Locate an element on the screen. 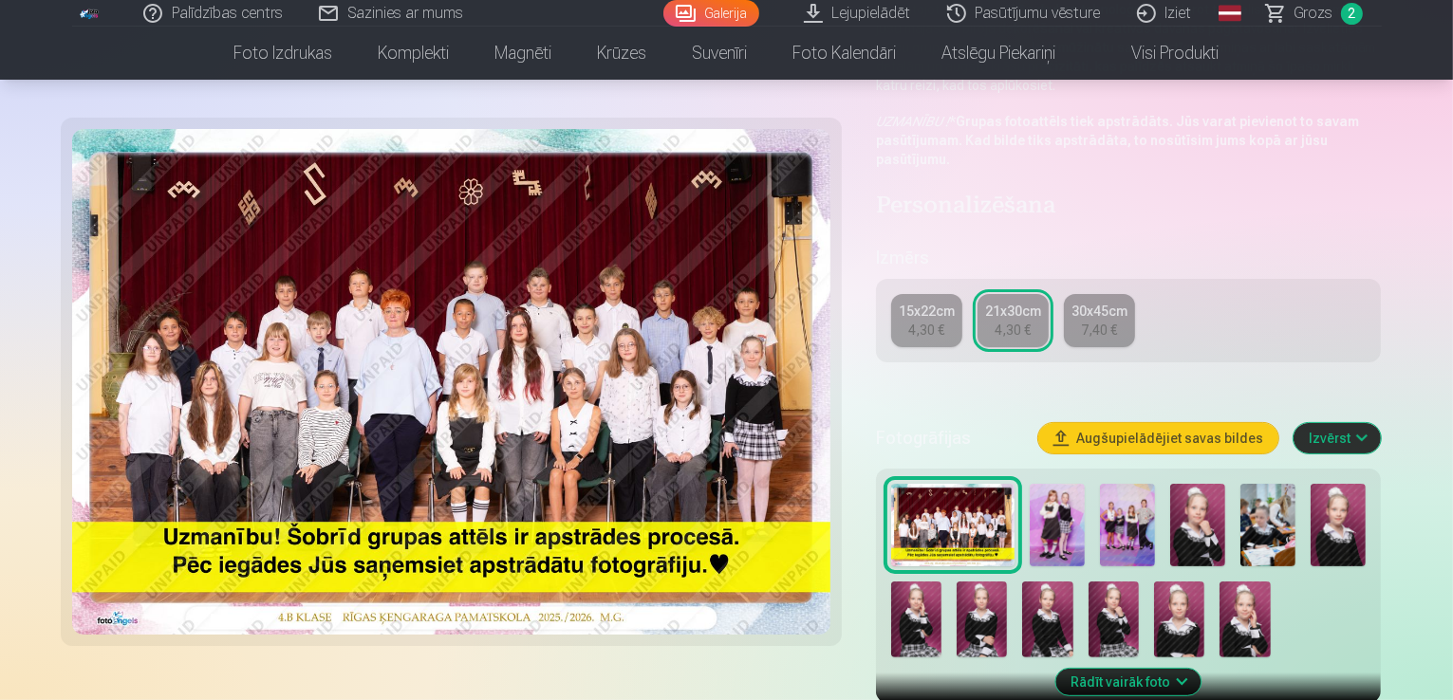 This screenshot has width=1453, height=700. a: 15x22cm4,30 € is located at coordinates (926, 321).